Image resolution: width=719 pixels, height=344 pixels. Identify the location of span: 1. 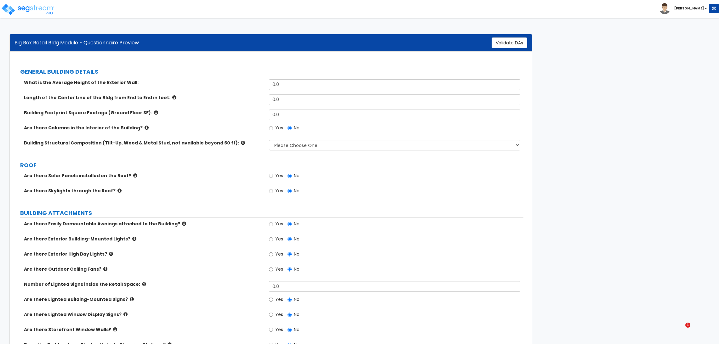
(688, 325).